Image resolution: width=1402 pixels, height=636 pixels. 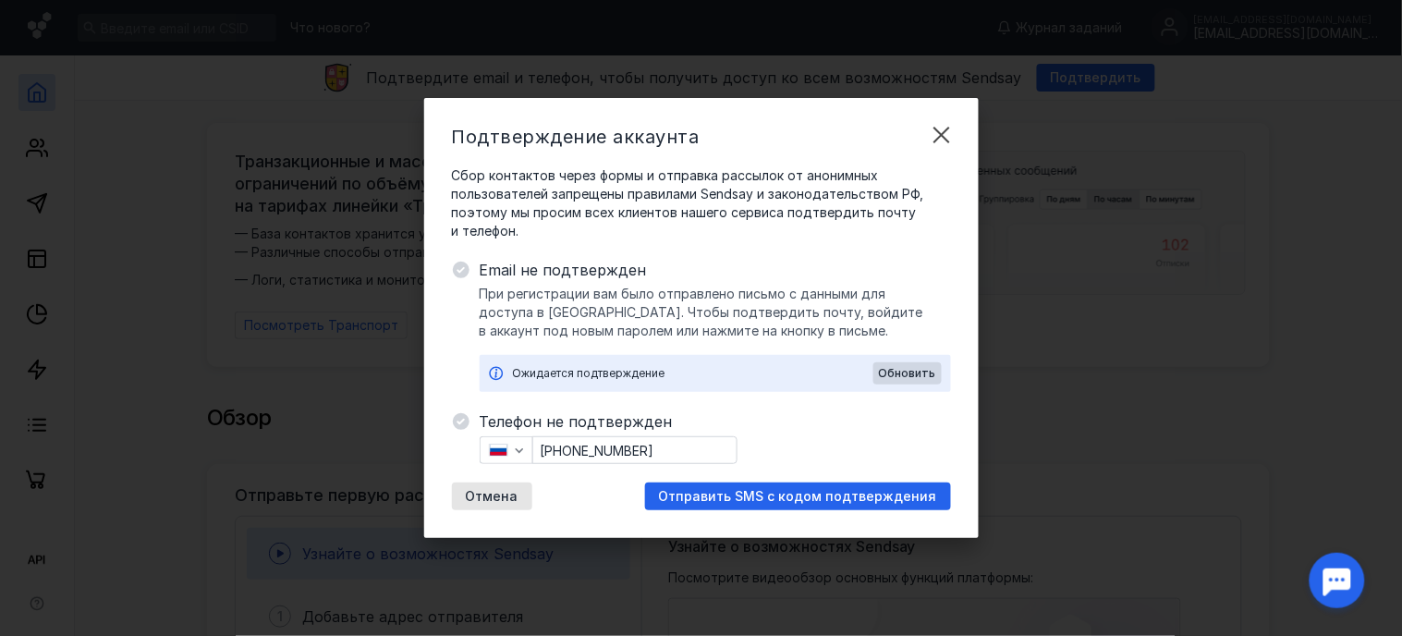 I want to click on span: Телефон не подтвержден, so click(x=715, y=421).